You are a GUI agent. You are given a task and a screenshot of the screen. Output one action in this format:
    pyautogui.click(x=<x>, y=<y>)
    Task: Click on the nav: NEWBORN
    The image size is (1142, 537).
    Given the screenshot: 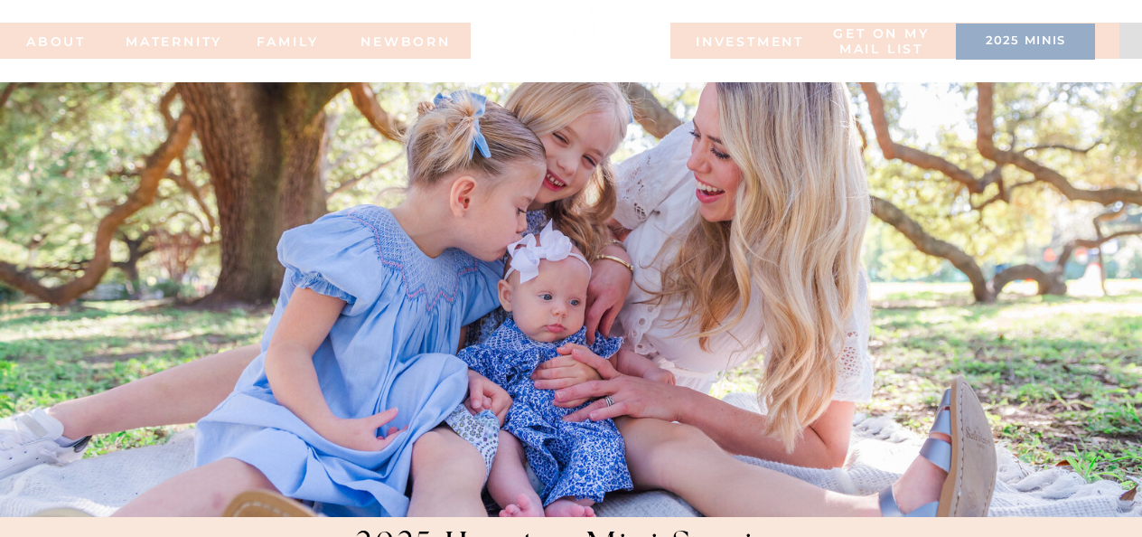 What is the action you would take?
    pyautogui.click(x=406, y=41)
    